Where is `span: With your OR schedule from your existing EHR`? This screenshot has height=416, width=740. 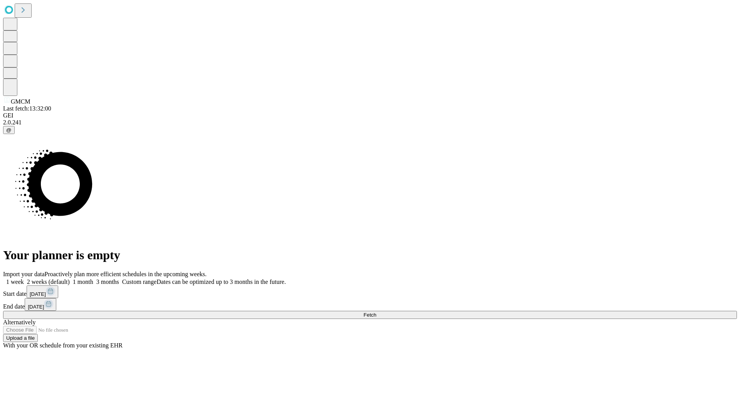
span: With your OR schedule from your existing EHR is located at coordinates (63, 345).